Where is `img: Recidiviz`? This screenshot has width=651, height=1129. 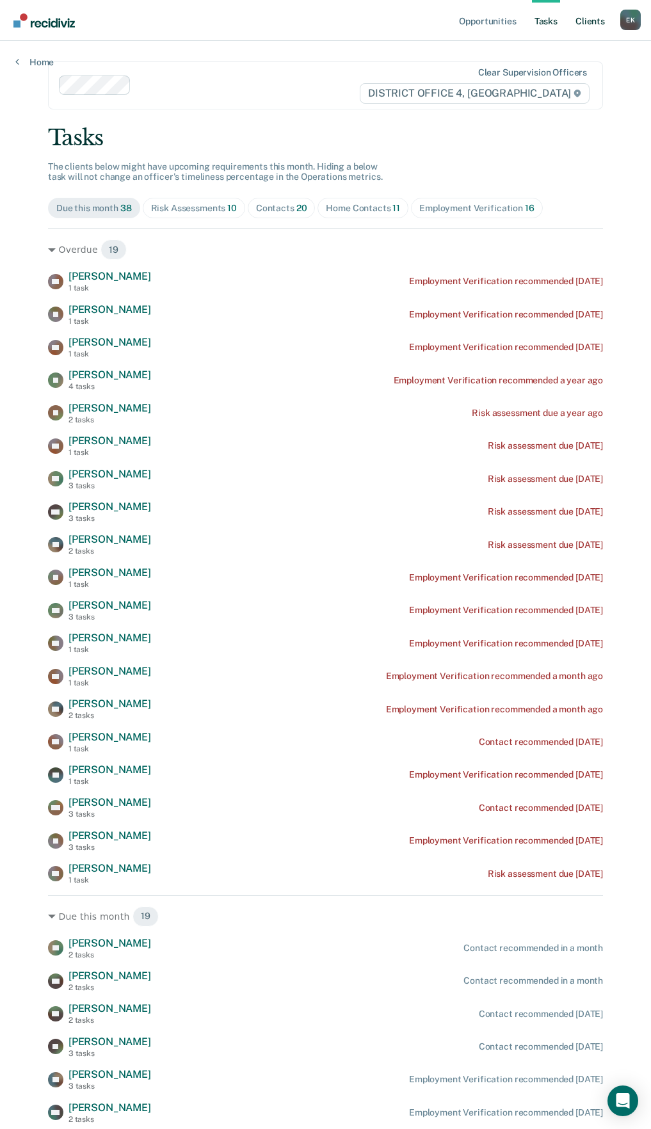
img: Recidiviz is located at coordinates (44, 20).